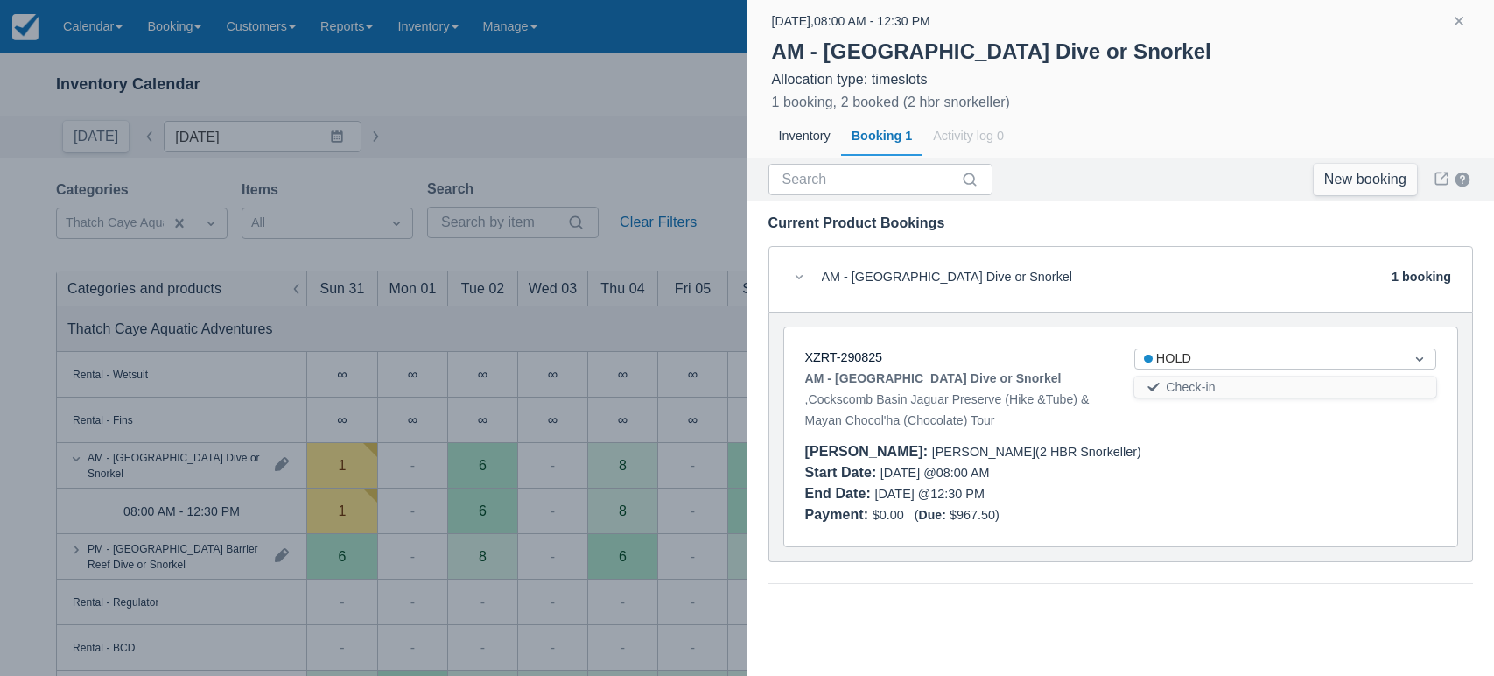 The image size is (1494, 676). What do you see at coordinates (844, 357) in the screenshot?
I see `a: XZRT-290825` at bounding box center [844, 357].